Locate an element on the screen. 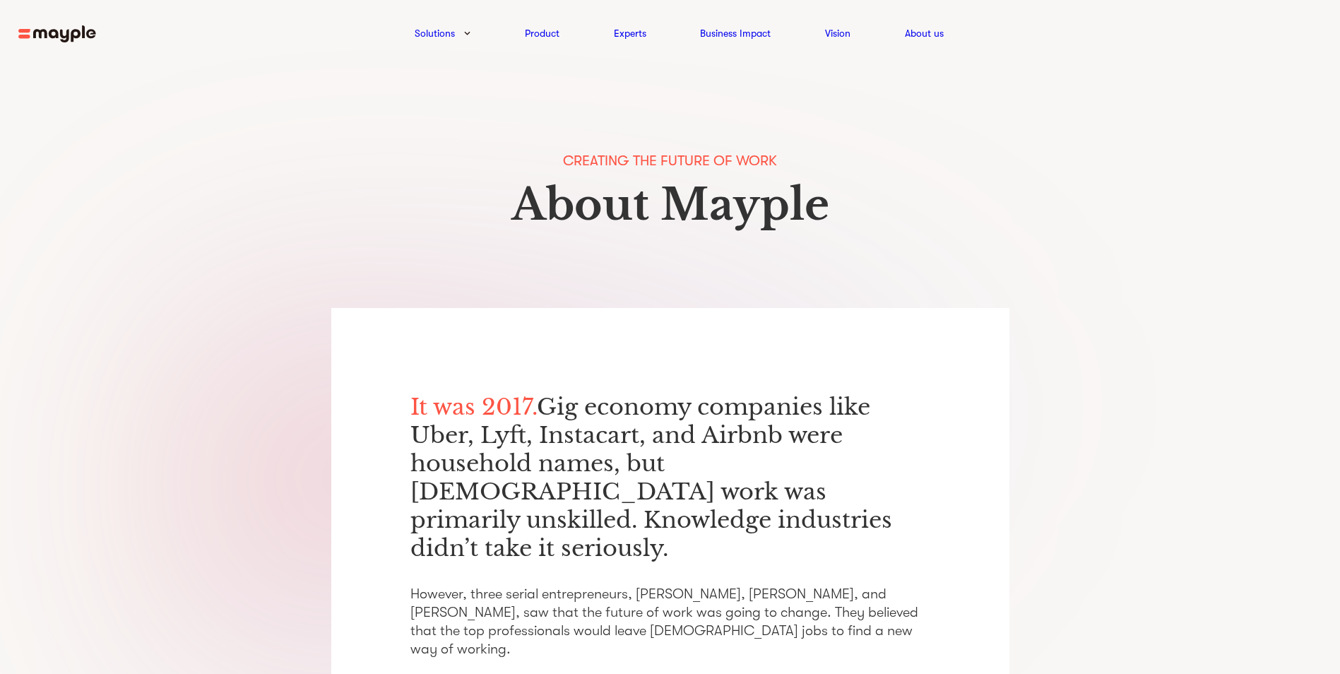  a: Experts is located at coordinates (630, 33).